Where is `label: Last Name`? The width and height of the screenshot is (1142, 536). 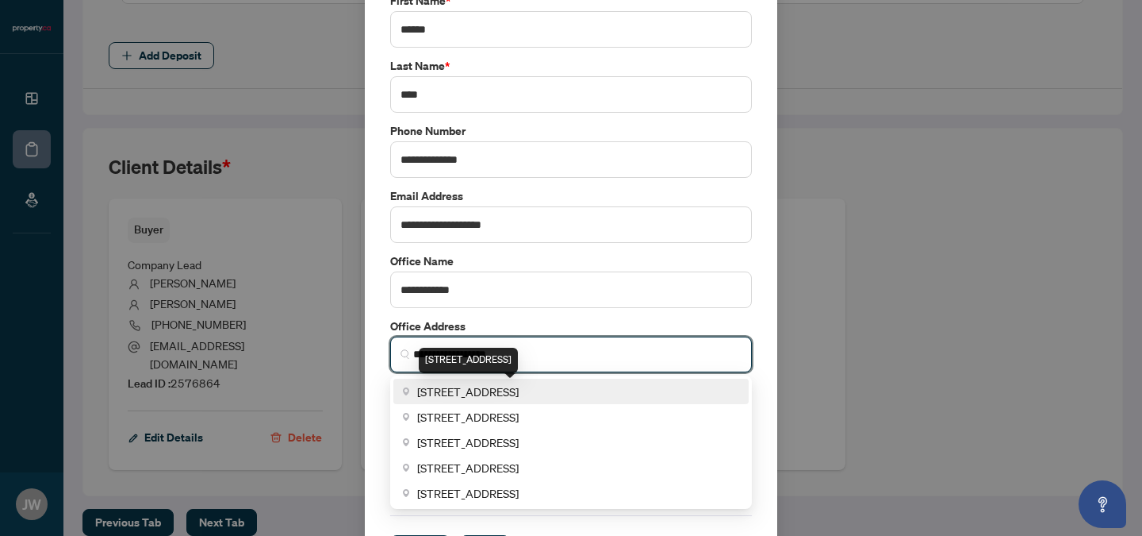 label: Last Name is located at coordinates (571, 66).